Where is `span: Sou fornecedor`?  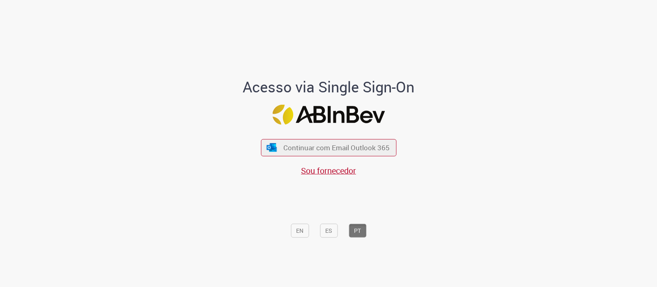
span: Sou fornecedor is located at coordinates (329, 170).